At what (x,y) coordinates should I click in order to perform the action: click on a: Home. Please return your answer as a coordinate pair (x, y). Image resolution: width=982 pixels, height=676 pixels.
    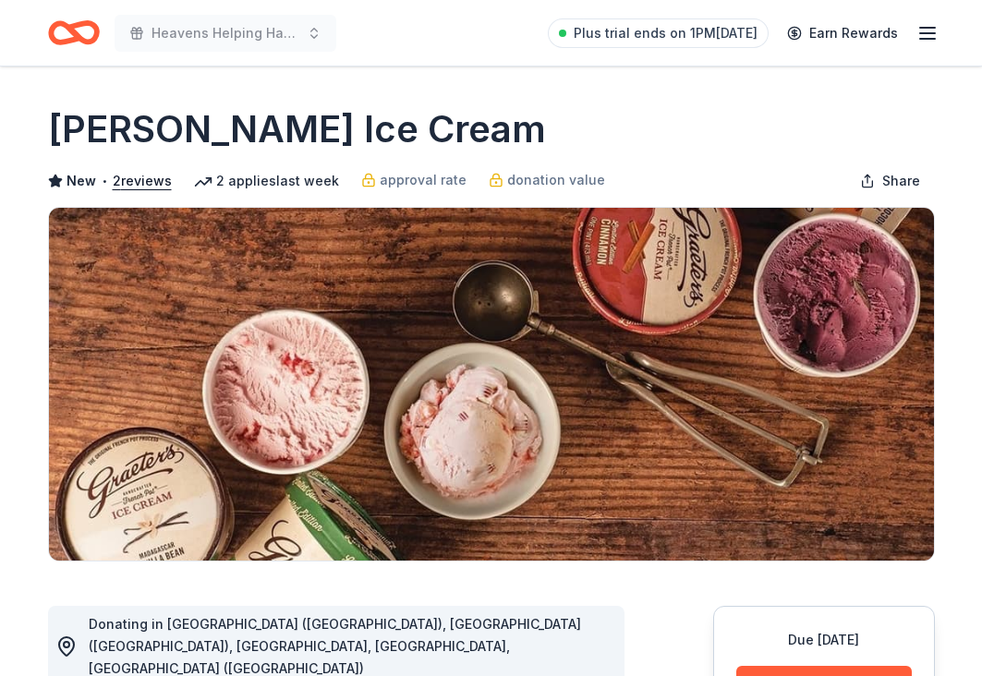
    Looking at the image, I should click on (74, 32).